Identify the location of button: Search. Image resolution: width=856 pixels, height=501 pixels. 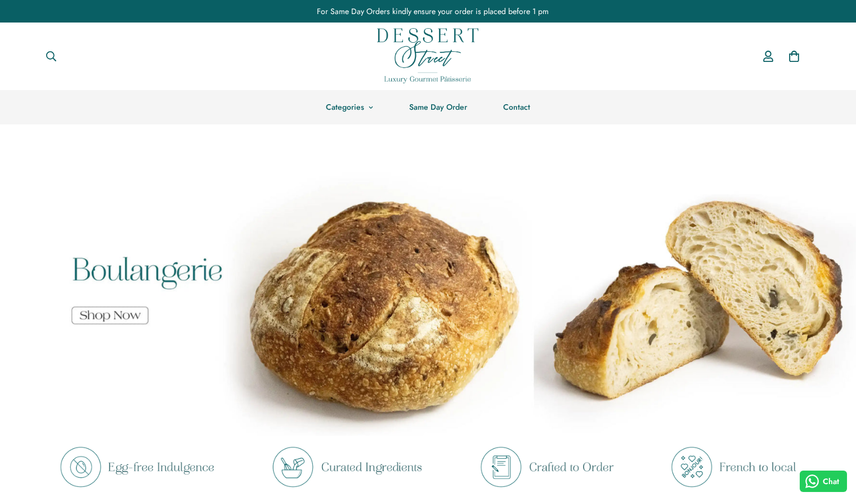
(51, 56).